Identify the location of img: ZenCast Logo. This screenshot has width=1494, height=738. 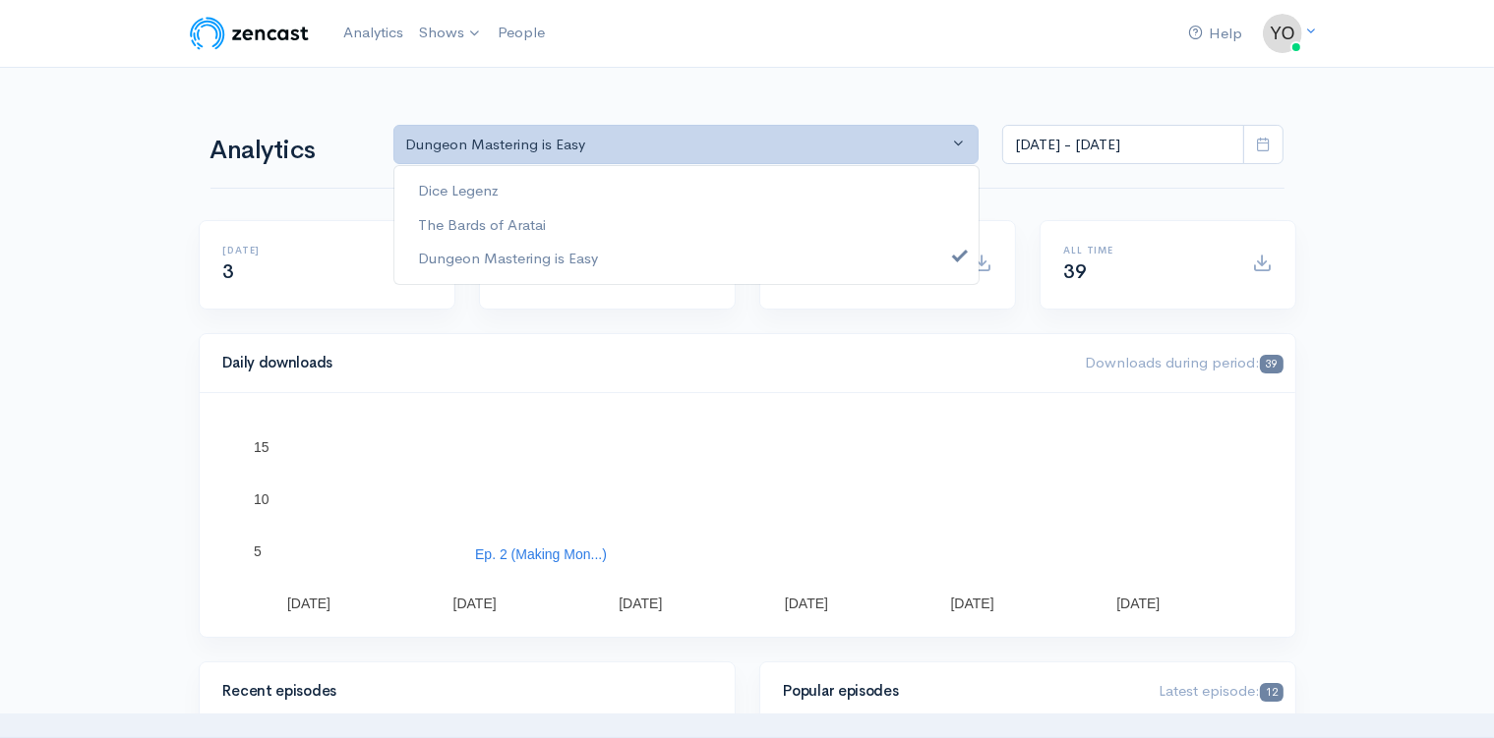
(249, 33).